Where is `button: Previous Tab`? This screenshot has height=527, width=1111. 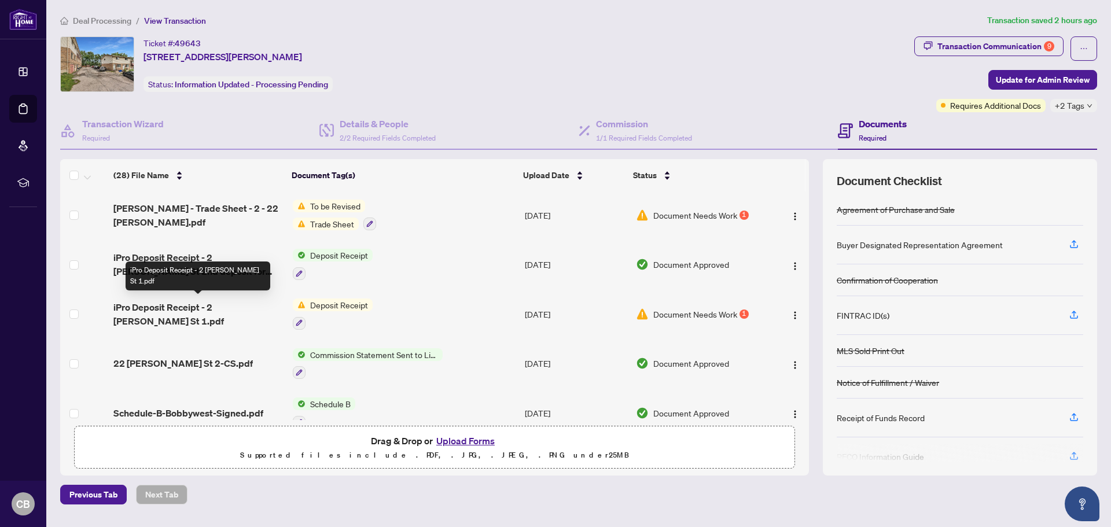 button: Previous Tab is located at coordinates (93, 495).